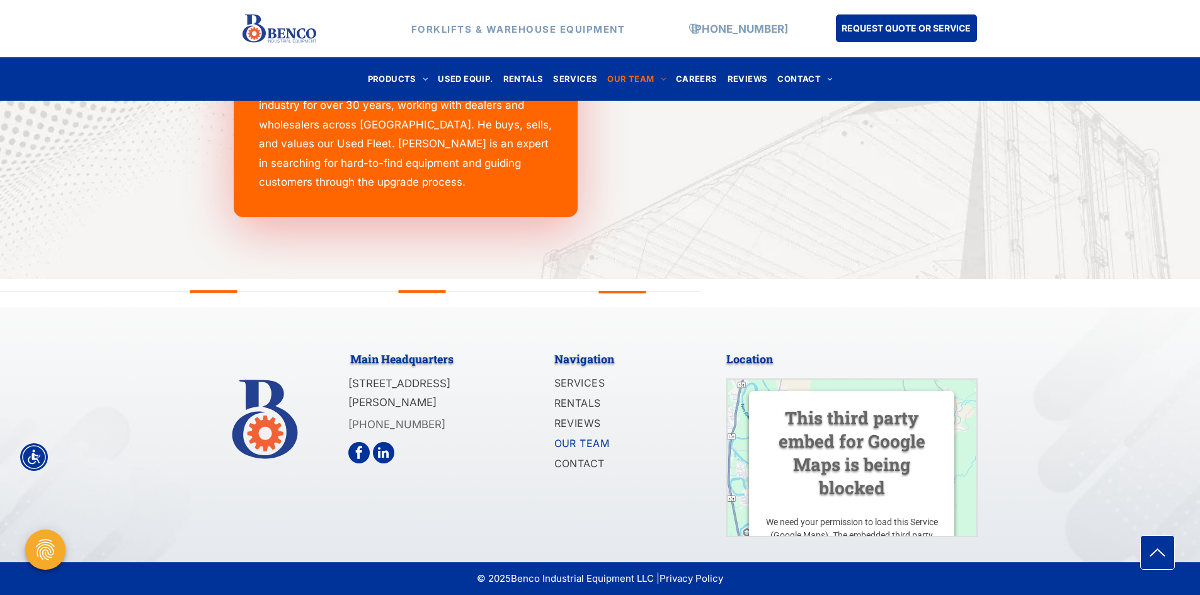 Image resolution: width=1200 pixels, height=595 pixels. Describe the element at coordinates (750, 359) in the screenshot. I see `span: Location` at that location.